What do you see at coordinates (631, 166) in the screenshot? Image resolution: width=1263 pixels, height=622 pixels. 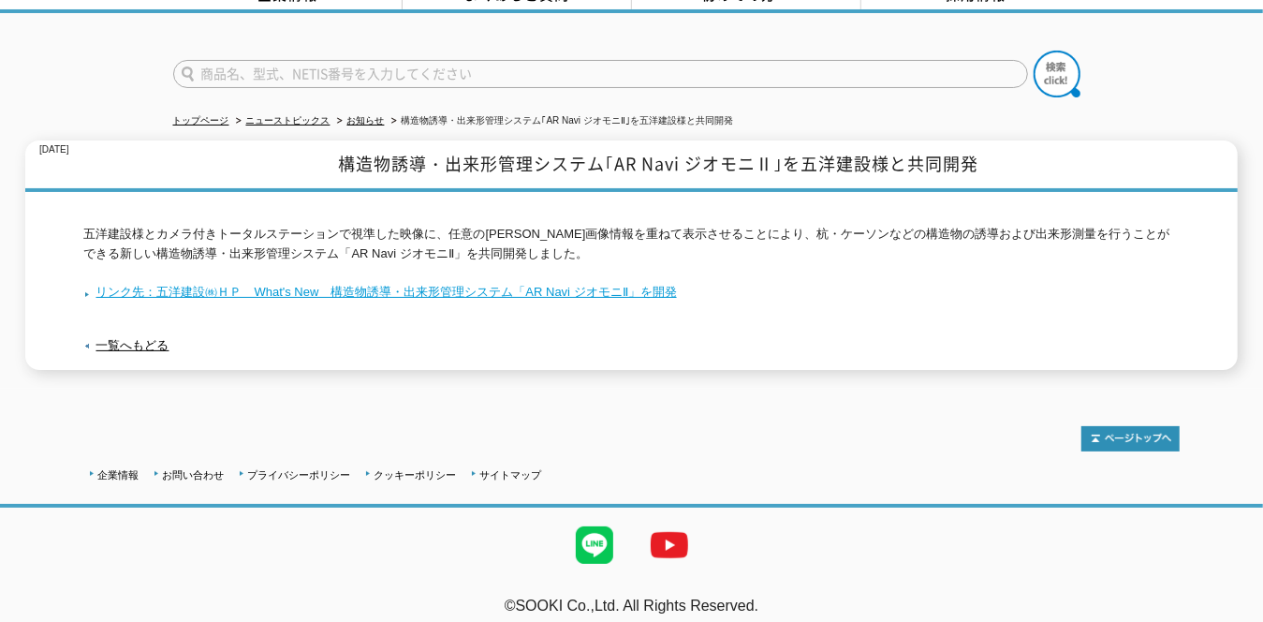 I see `h1: 構造物誘導・出来形管理システム｢AR Navi ジオモニⅡ｣を五洋建設様と共同開発` at bounding box center [631, 166].